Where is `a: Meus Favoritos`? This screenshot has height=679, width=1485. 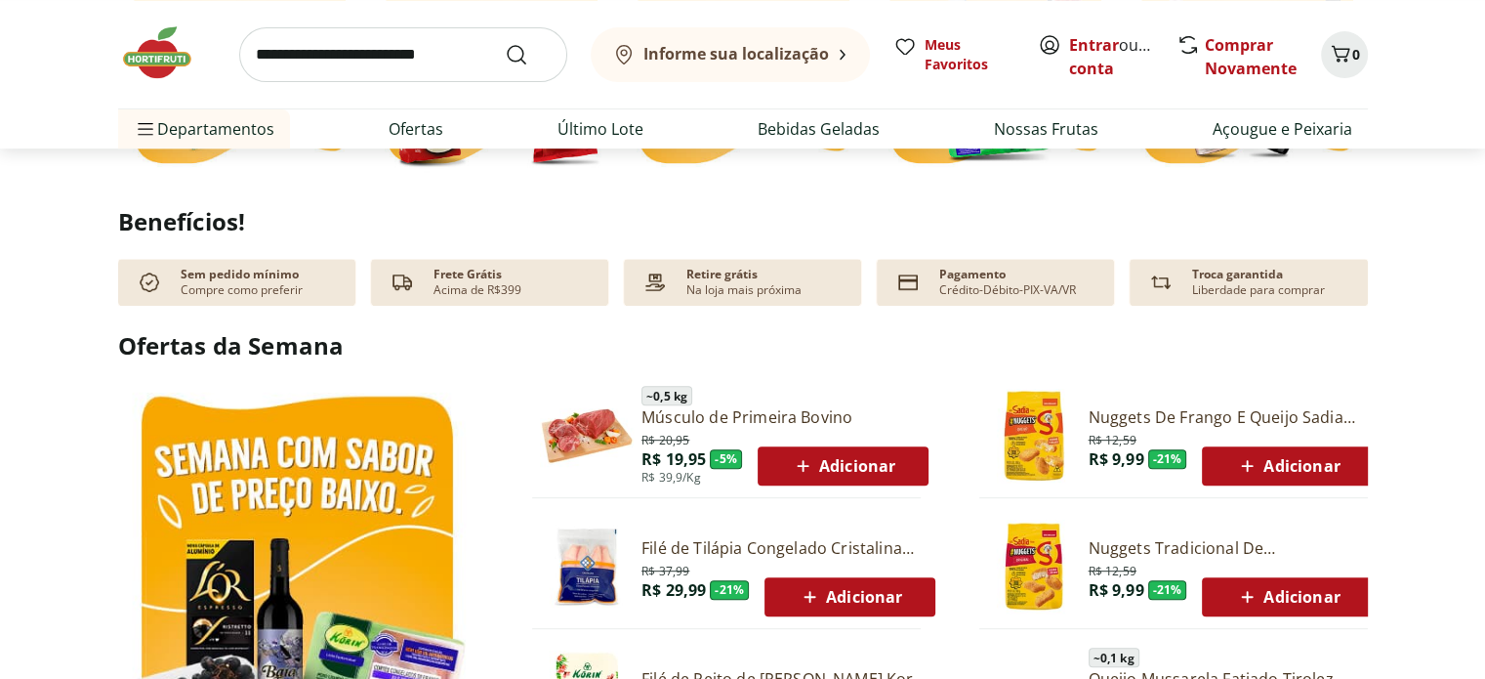 a: Meus Favoritos is located at coordinates (954, 55).